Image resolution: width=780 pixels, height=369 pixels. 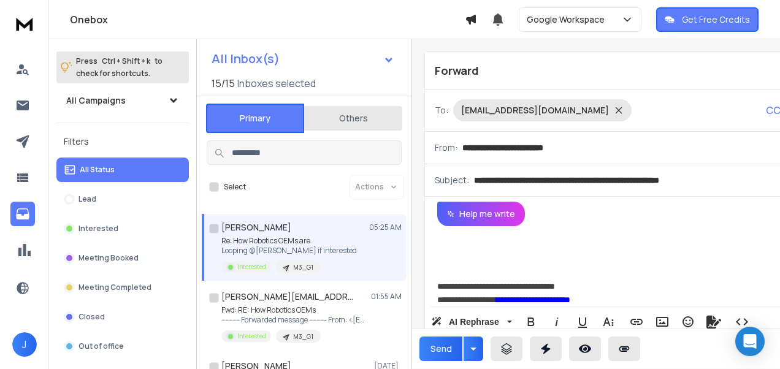 I want to click on button: Primary, so click(x=255, y=118).